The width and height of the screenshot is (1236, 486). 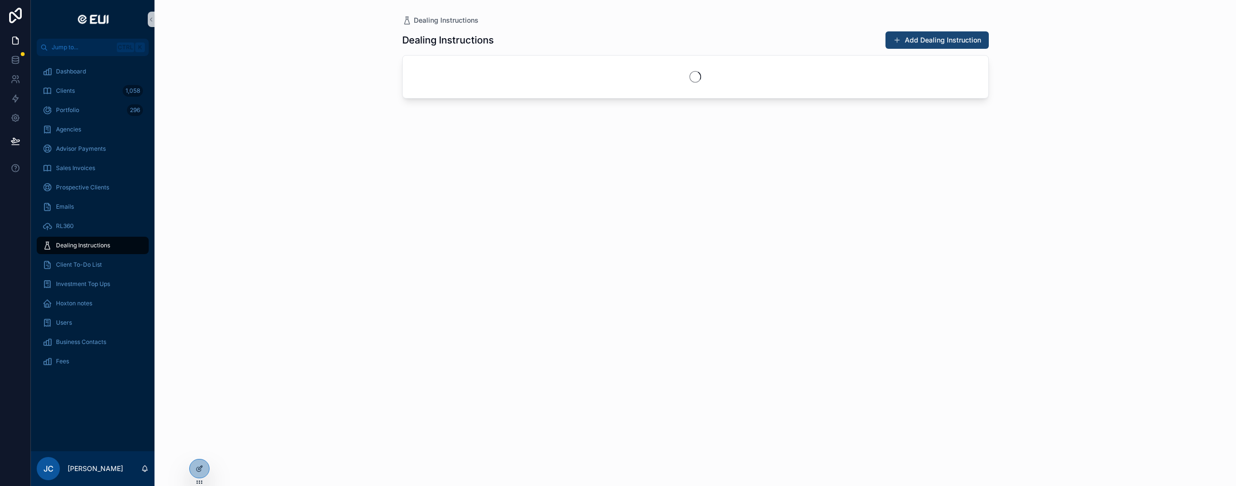 What do you see at coordinates (62, 361) in the screenshot?
I see `span: Fees` at bounding box center [62, 361].